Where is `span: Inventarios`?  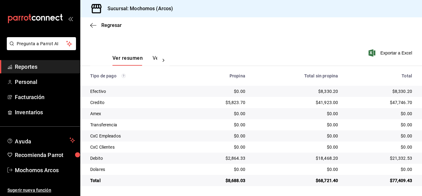
span: Inventarios is located at coordinates (45, 112).